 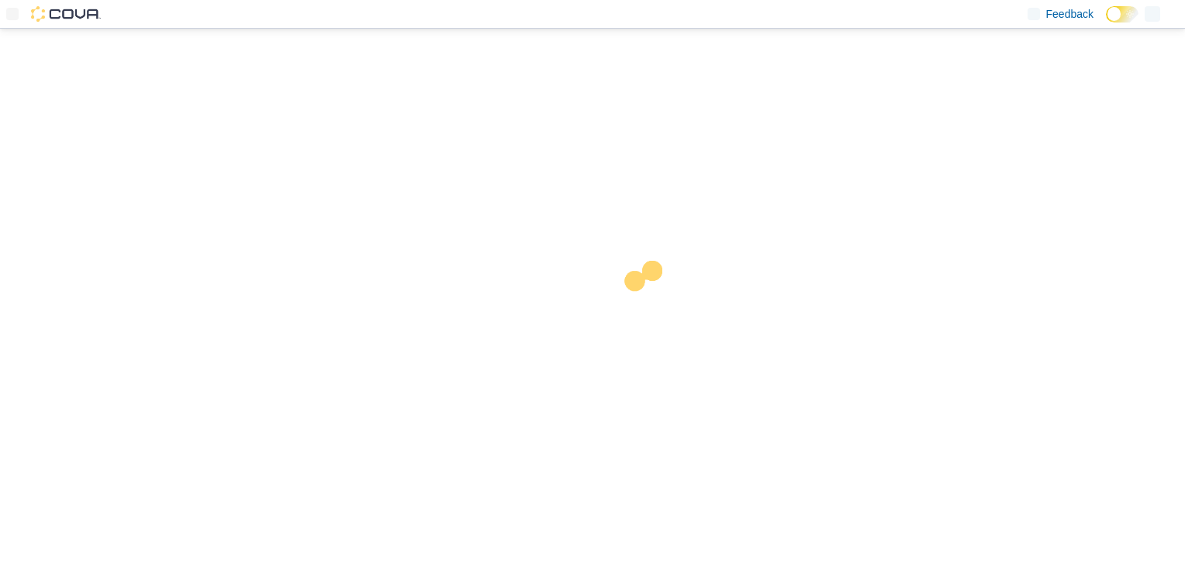 I want to click on span: Dark Mode, so click(x=1106, y=22).